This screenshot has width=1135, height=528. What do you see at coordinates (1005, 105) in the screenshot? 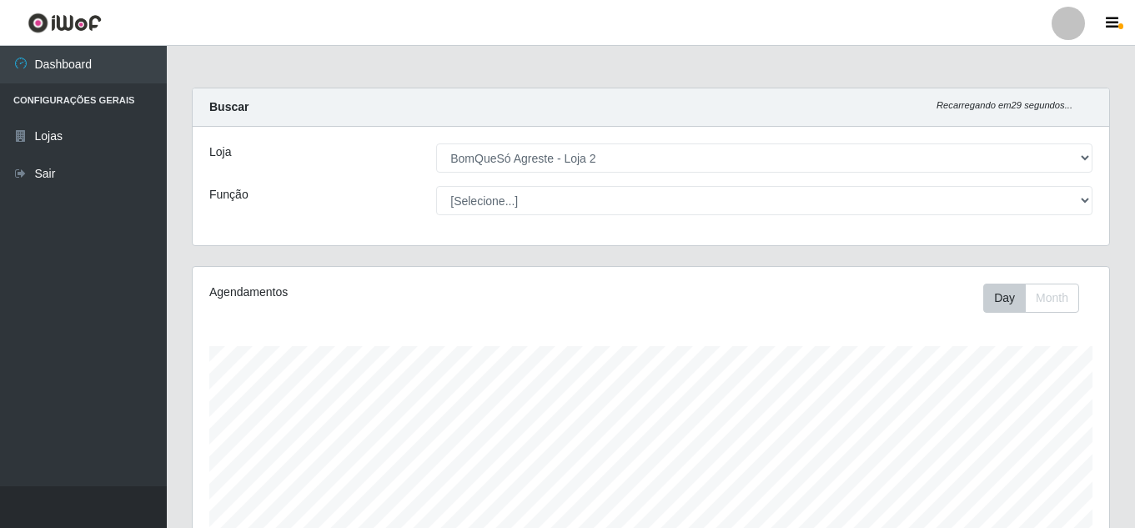
I see `i: Recarregando em 29 segundos...` at bounding box center [1005, 105].